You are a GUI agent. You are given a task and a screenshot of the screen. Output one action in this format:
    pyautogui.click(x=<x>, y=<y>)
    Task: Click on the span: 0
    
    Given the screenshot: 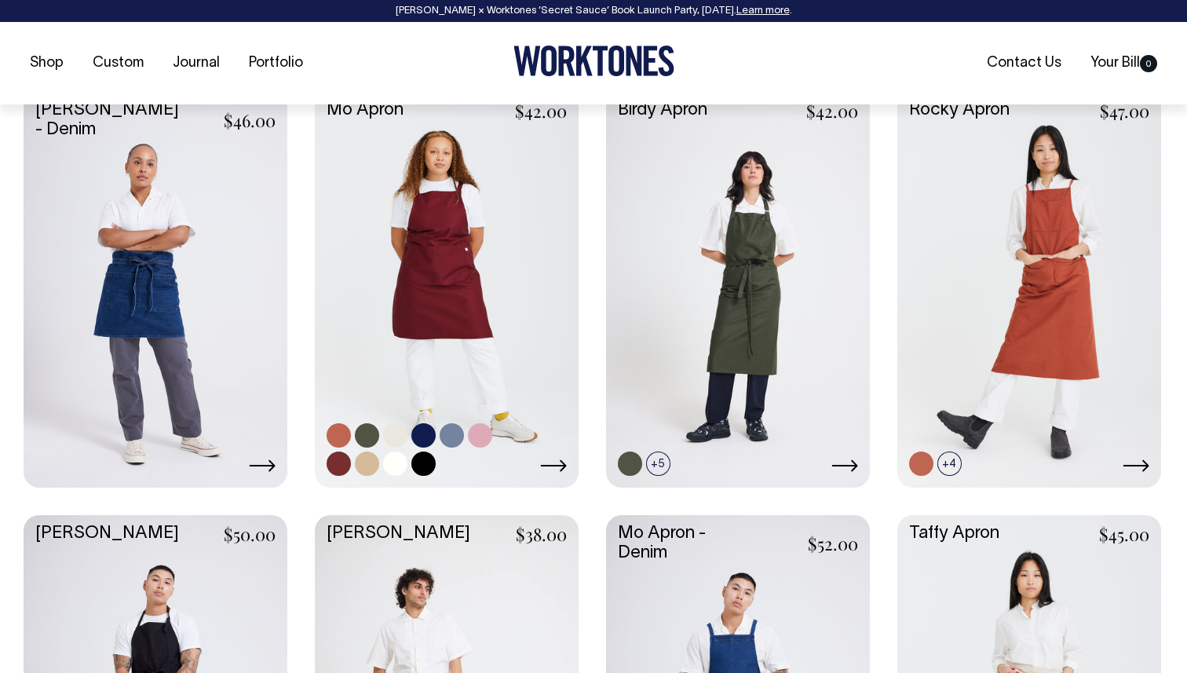 What is the action you would take?
    pyautogui.click(x=1149, y=64)
    